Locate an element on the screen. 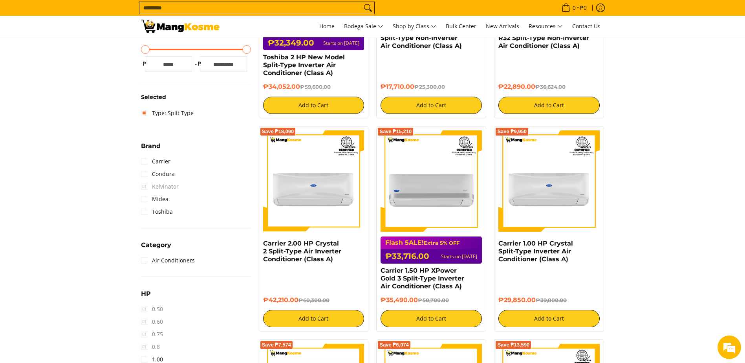 This screenshot has width=745, height=363. a: Carrier 1.50 HP XPower Gold 3 Split-Type Inverter Air Conditioner (Class A) is located at coordinates (422, 278).